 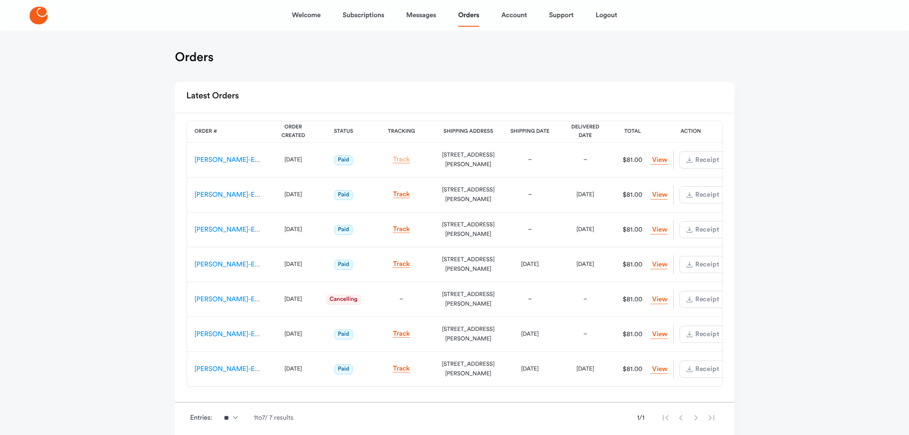 I want to click on a: Subscriptions, so click(x=363, y=15).